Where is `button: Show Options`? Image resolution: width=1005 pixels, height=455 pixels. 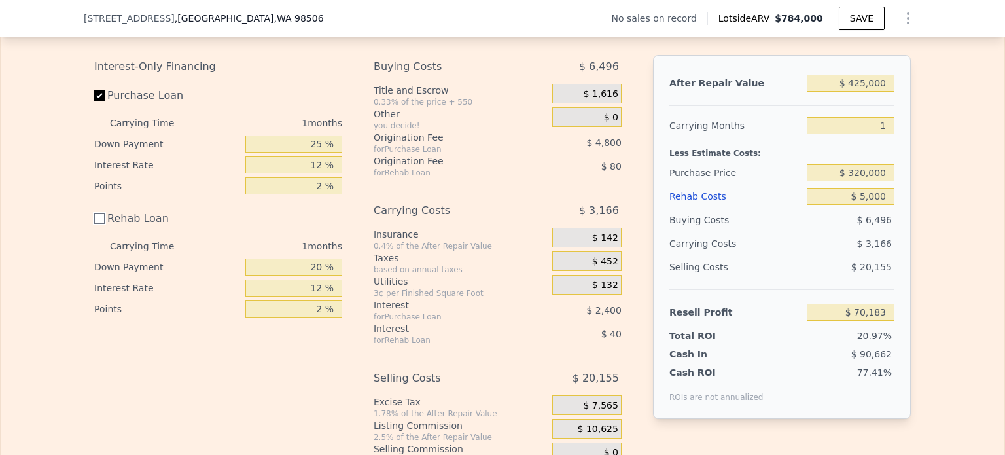
button: Show Options is located at coordinates (908, 18).